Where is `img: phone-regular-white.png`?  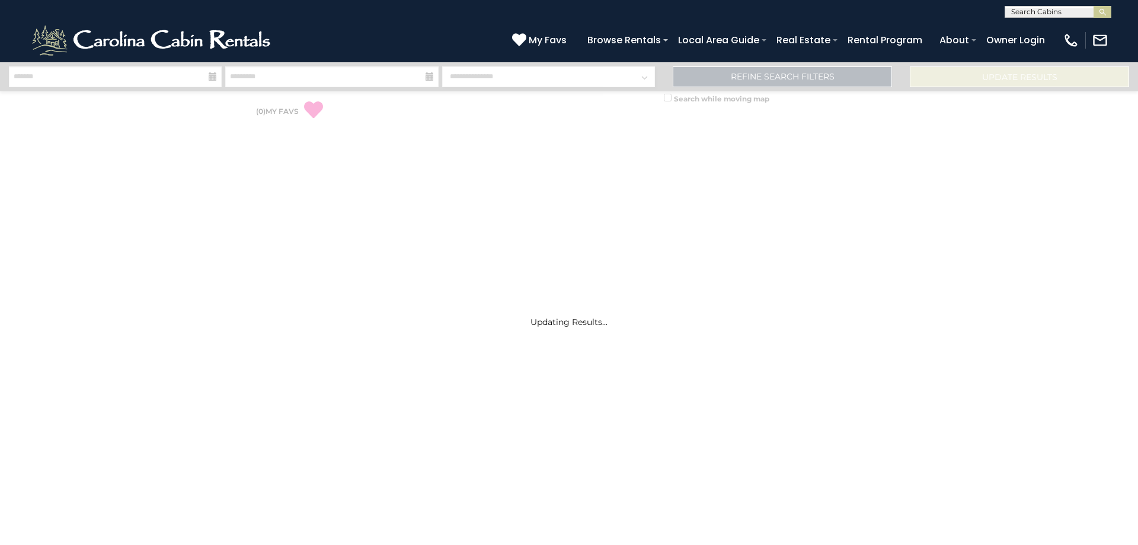 img: phone-regular-white.png is located at coordinates (1071, 40).